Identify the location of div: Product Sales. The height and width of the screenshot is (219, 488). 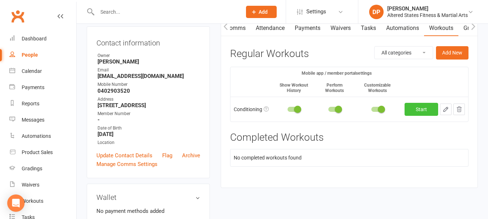
(37, 152).